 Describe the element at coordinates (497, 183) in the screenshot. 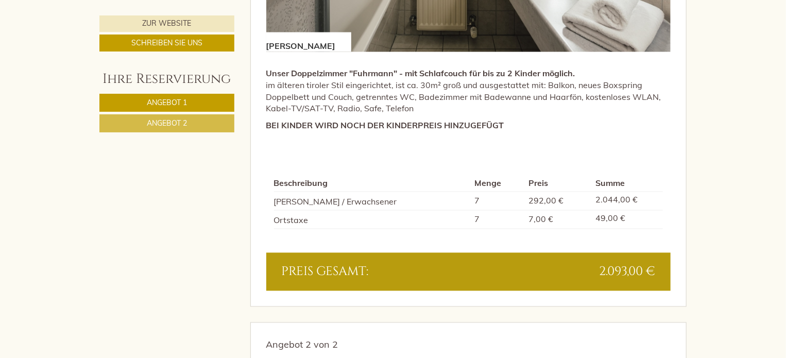

I see `th: Menge` at that location.